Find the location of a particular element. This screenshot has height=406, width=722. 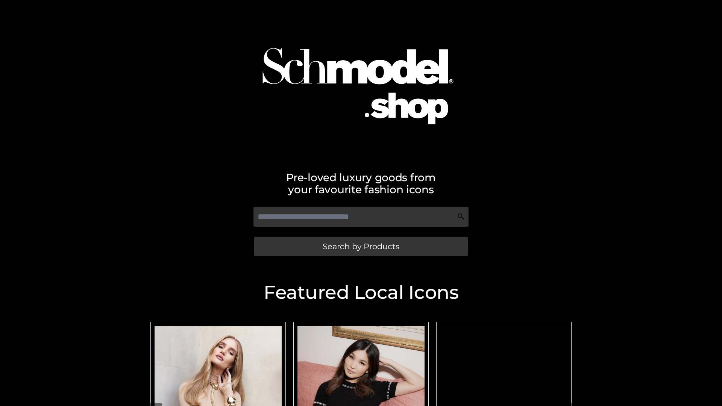

h2: Featured Local Icons​ is located at coordinates (361, 292).